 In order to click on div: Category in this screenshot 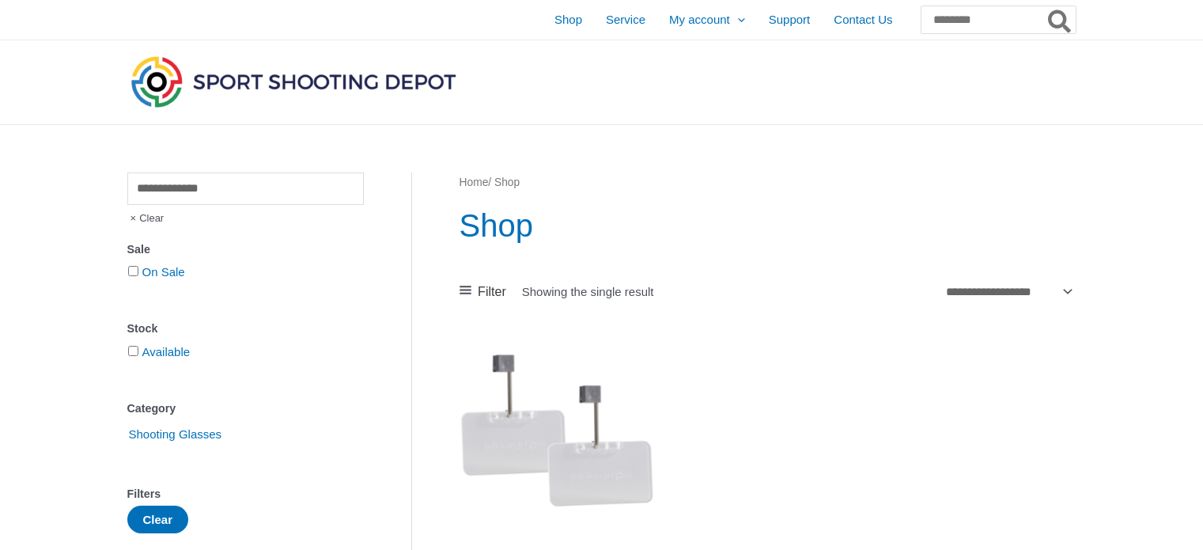, I will do `click(245, 408)`.